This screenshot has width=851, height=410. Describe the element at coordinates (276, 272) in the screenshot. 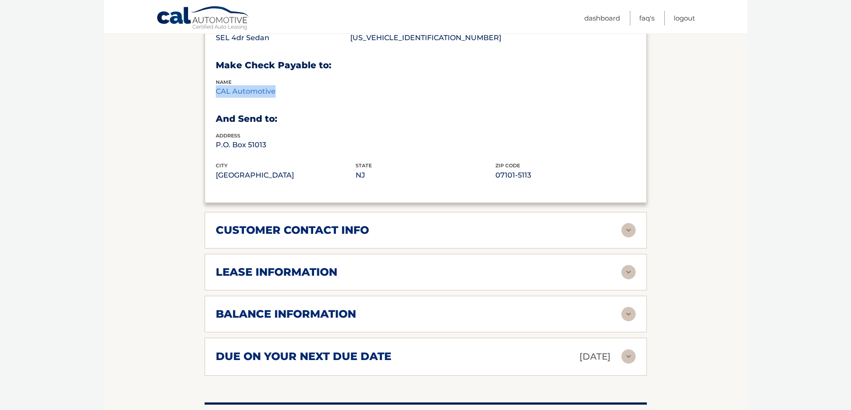

I see `h2: lease information` at that location.